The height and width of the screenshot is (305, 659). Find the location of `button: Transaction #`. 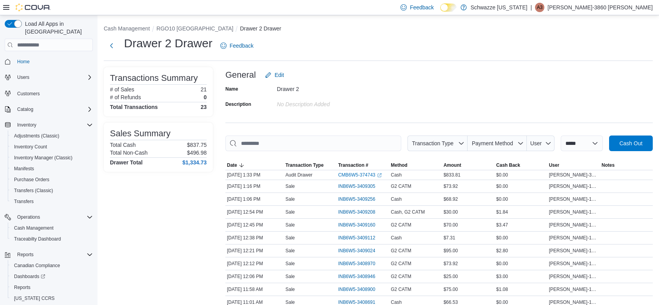

button: Transaction # is located at coordinates (363, 165).